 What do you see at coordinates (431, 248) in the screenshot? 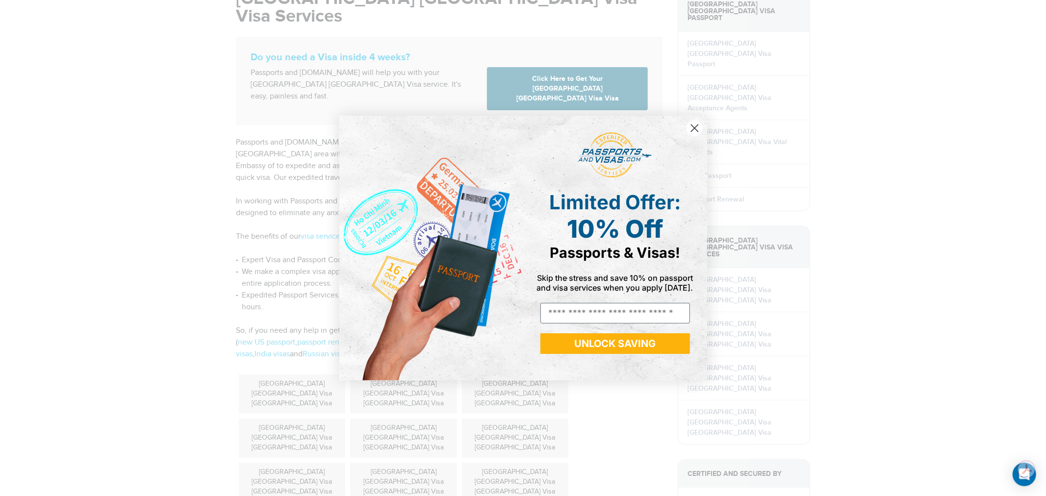
I see `img: de9cda0d-0715-46ca-9a25-073762a91ba7.png` at bounding box center [431, 248].